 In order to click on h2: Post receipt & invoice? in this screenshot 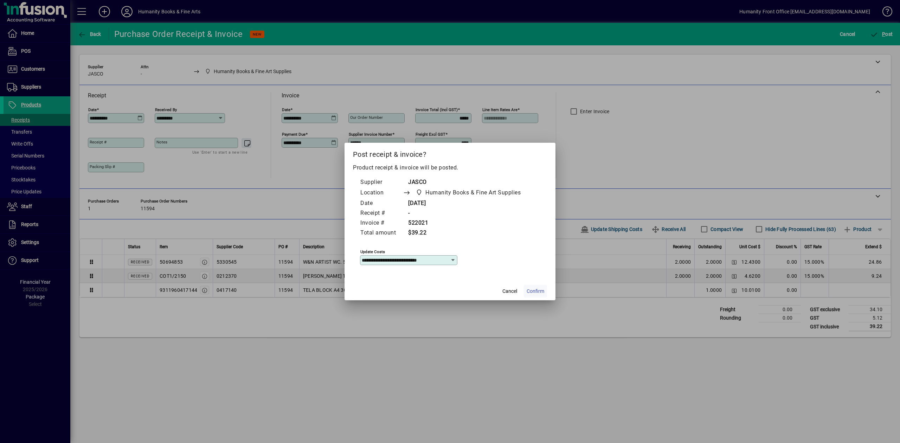, I will do `click(450, 153)`.